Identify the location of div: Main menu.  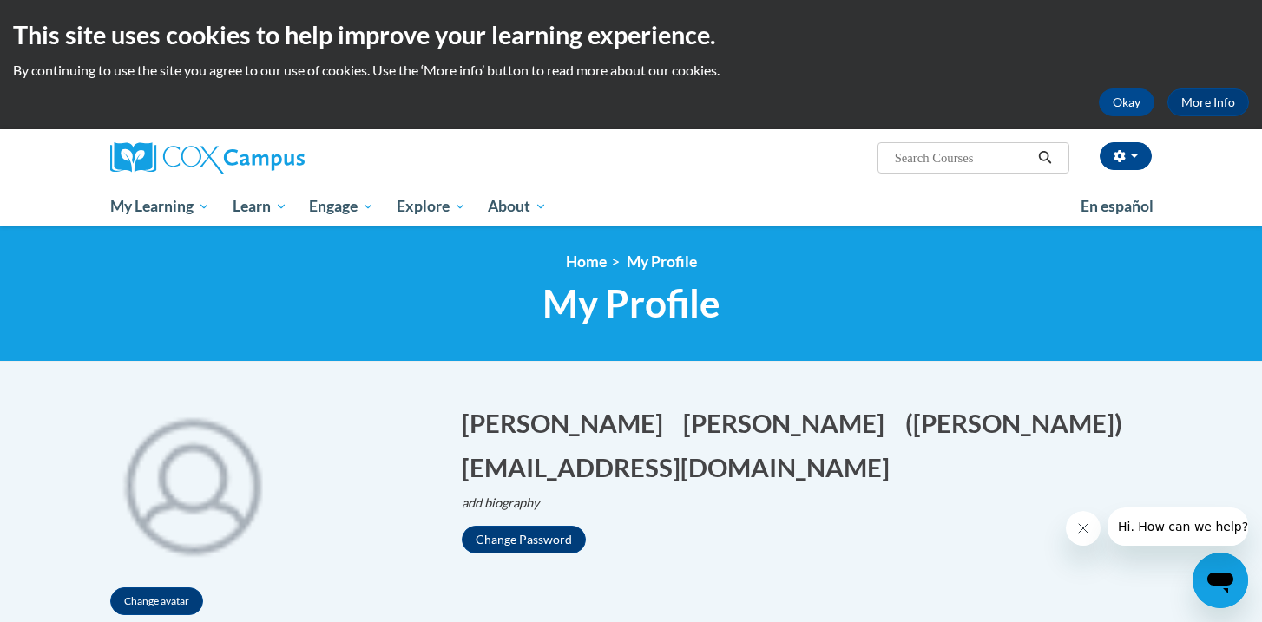
(631, 207).